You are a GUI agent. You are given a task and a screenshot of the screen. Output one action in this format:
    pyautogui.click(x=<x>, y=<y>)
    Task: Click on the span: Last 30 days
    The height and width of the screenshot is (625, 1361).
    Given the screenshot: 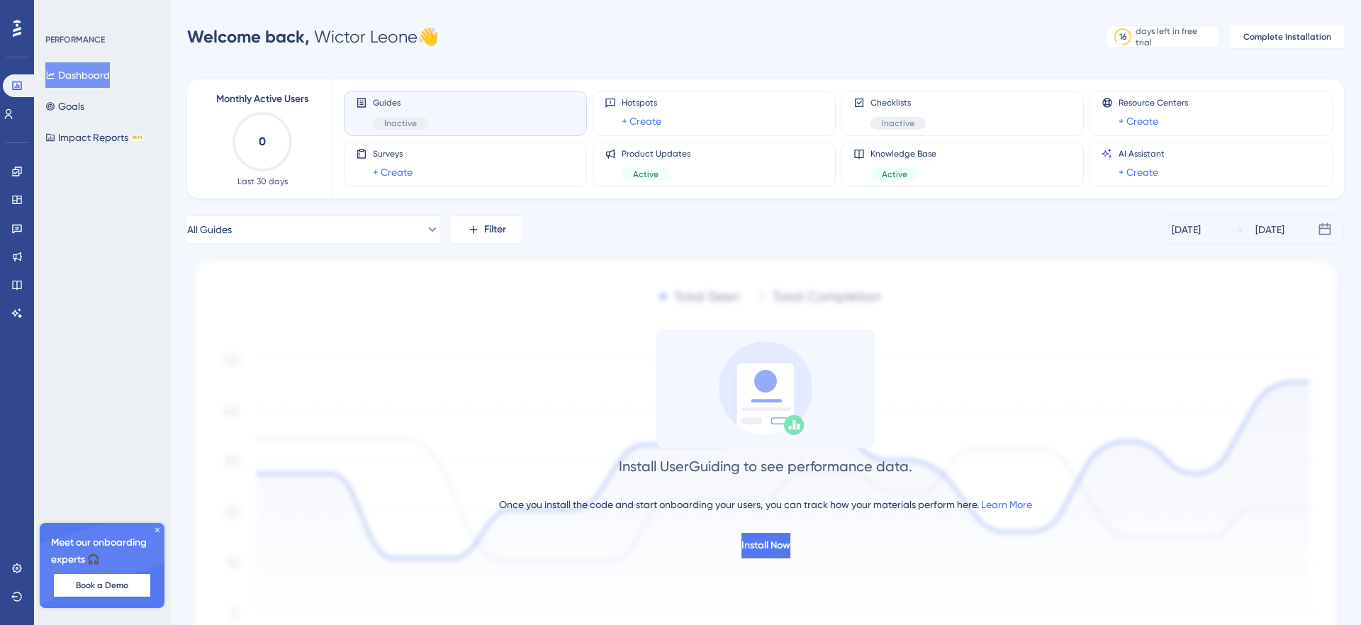 What is the action you would take?
    pyautogui.click(x=262, y=182)
    